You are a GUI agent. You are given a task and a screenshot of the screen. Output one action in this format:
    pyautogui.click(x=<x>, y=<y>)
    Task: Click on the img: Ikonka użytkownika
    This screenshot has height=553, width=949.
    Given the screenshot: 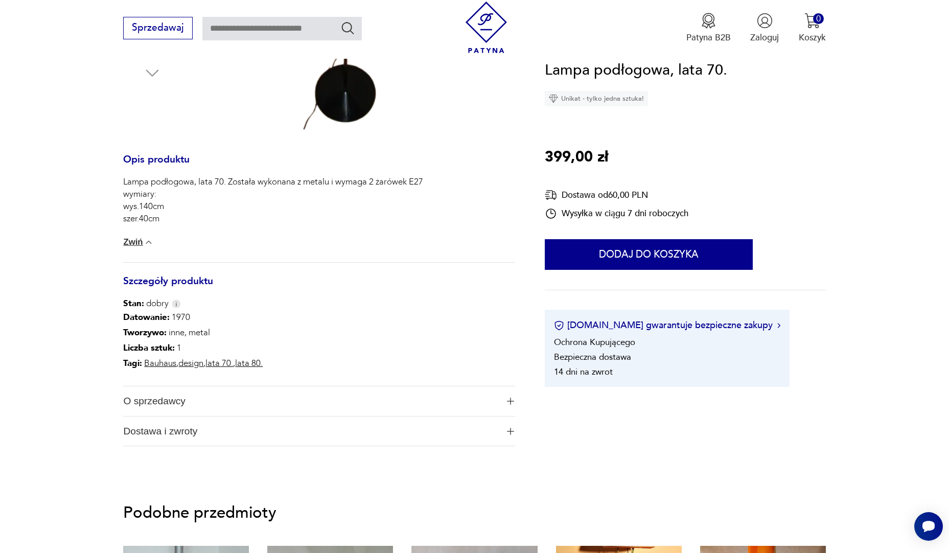 What is the action you would take?
    pyautogui.click(x=765, y=20)
    